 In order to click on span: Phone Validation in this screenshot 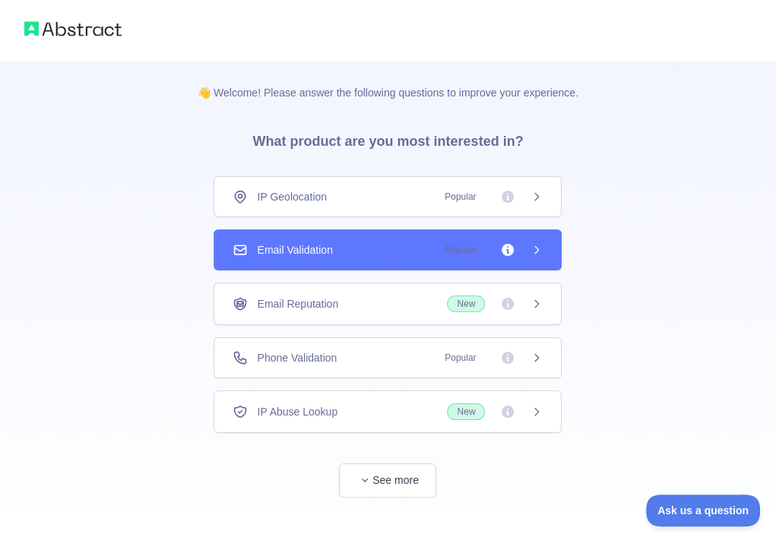, I will do `click(296, 358)`.